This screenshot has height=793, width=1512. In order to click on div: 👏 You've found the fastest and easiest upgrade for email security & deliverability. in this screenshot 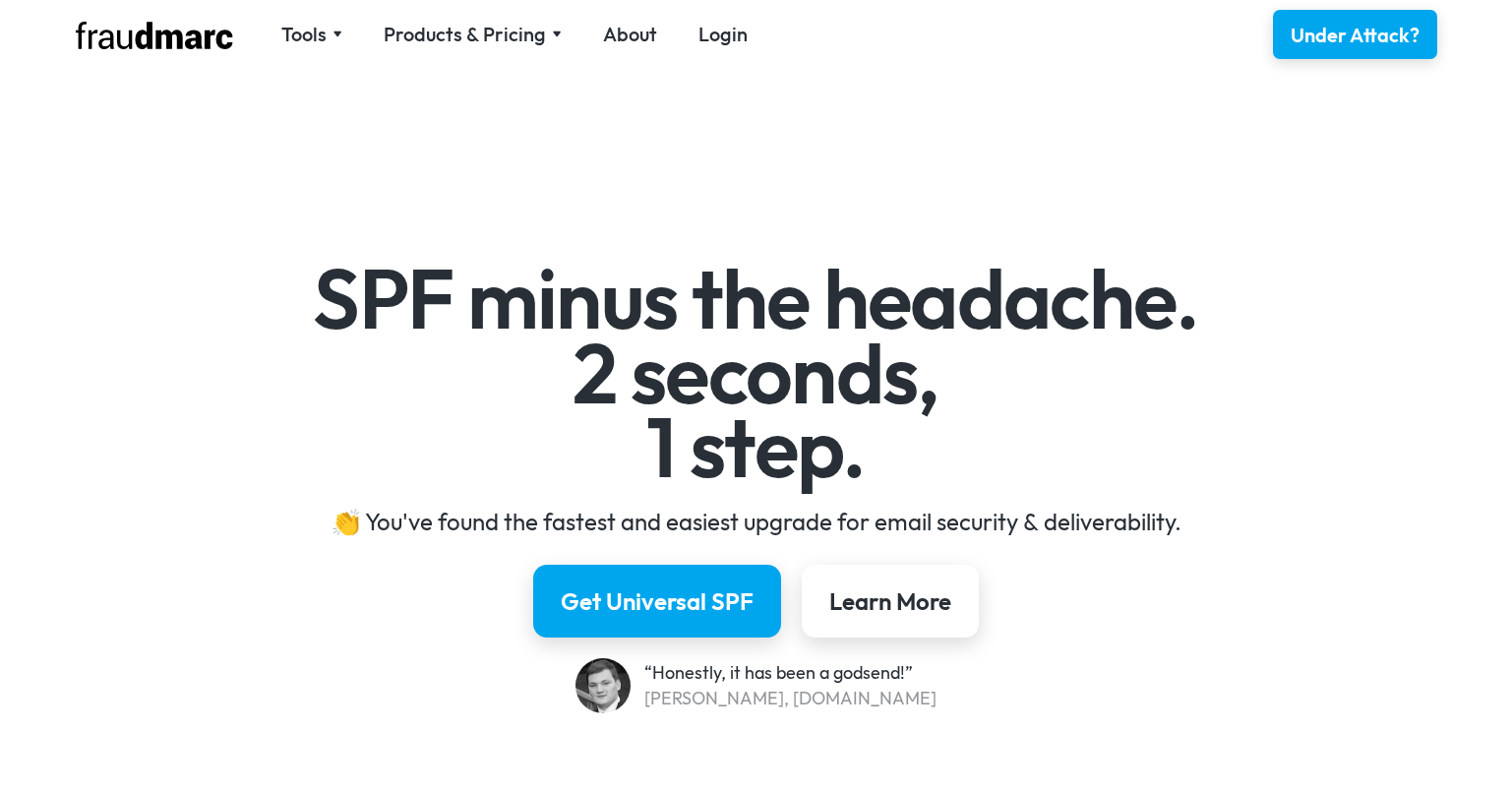, I will do `click(755, 521)`.